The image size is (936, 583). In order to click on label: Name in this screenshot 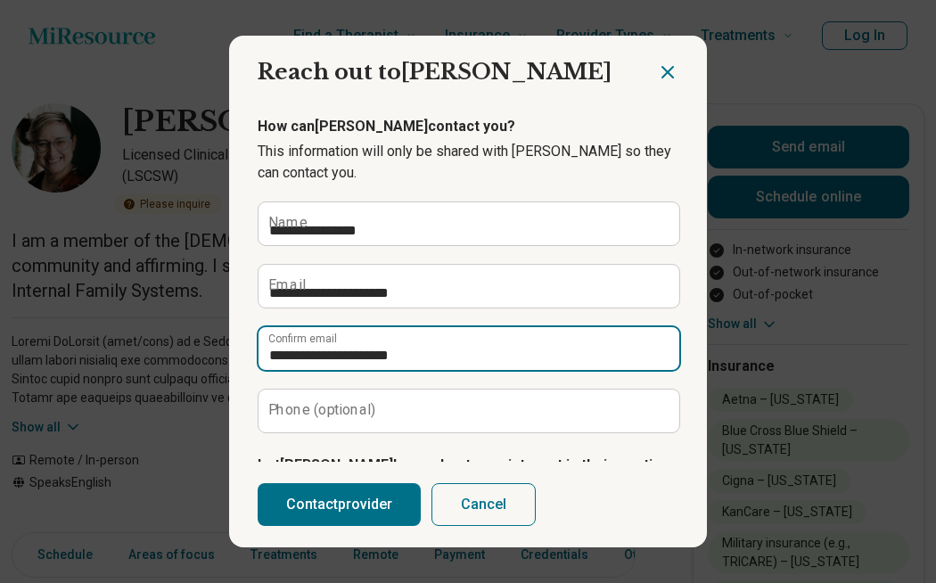, I will do `click(288, 223)`.